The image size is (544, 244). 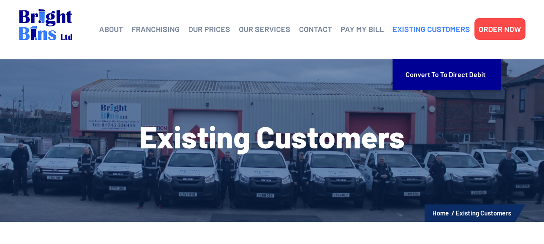 I want to click on a: OUR SERVICES, so click(x=264, y=29).